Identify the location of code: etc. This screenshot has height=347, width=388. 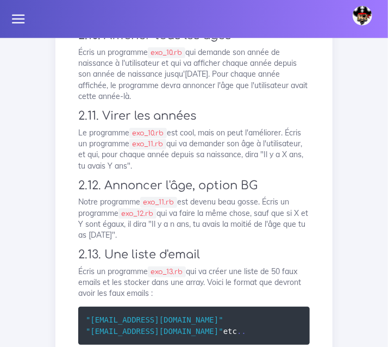
(167, 325).